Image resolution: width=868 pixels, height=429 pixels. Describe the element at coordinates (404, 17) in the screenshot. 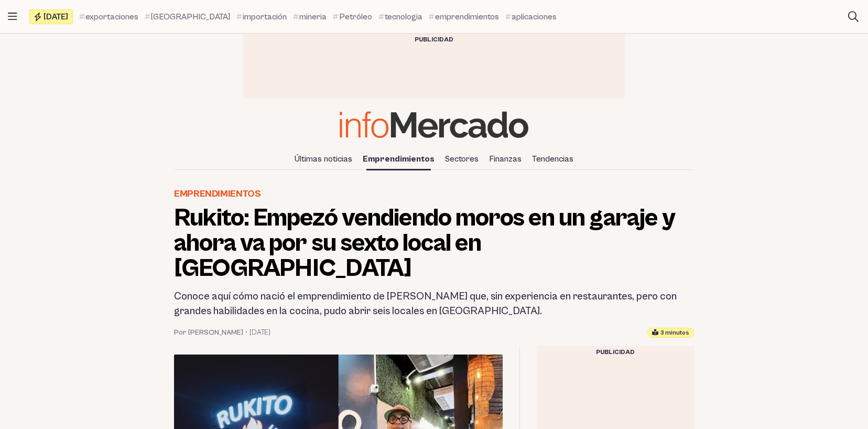

I see `span: tecnologia` at that location.